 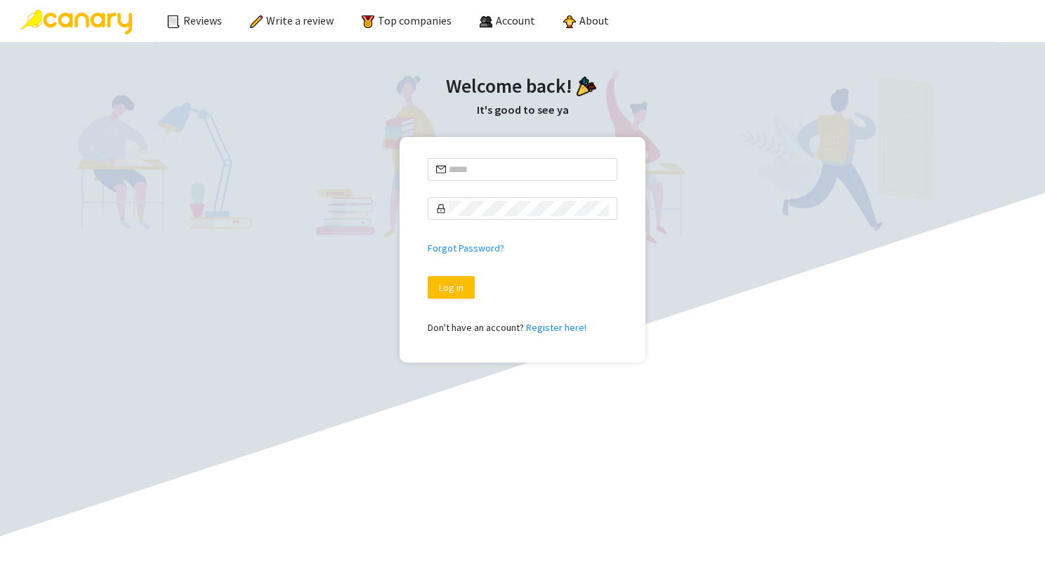 What do you see at coordinates (195, 20) in the screenshot?
I see `a: Reviews` at bounding box center [195, 20].